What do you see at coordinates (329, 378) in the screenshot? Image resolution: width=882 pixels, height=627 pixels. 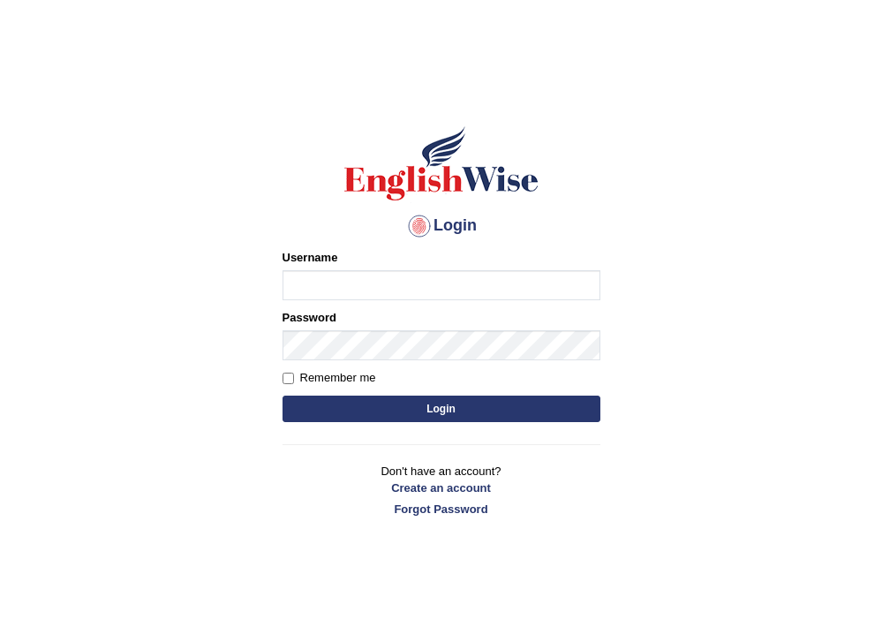 I see `label: Remember me` at bounding box center [329, 378].